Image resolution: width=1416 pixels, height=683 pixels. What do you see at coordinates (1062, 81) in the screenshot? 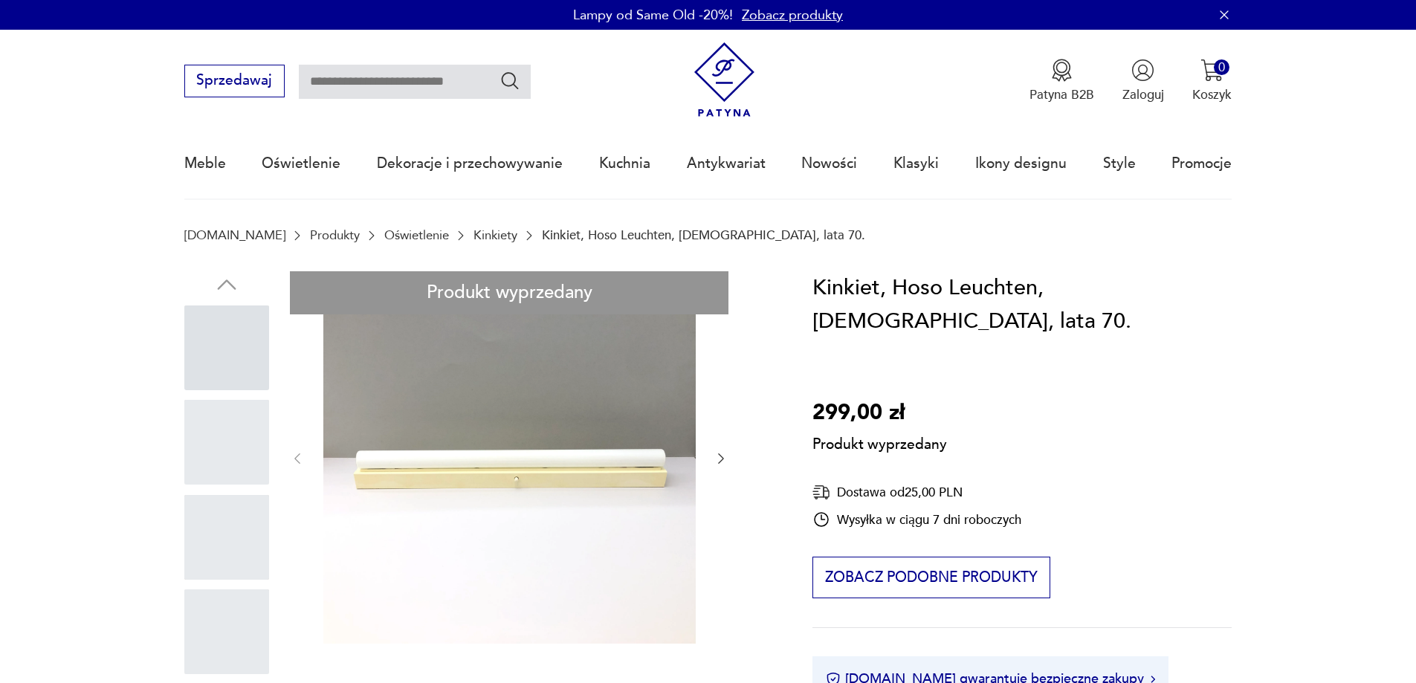
I see `button: Patyna B2B` at bounding box center [1062, 81].